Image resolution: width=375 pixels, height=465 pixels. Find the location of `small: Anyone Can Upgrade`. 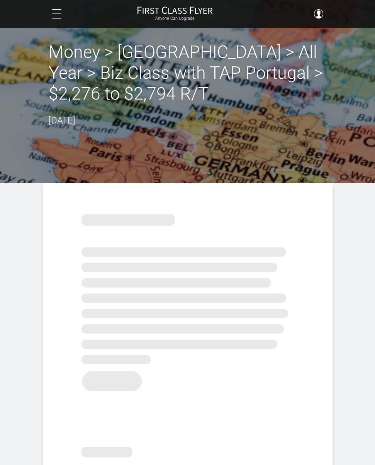

small: Anyone Can Upgrade is located at coordinates (175, 19).